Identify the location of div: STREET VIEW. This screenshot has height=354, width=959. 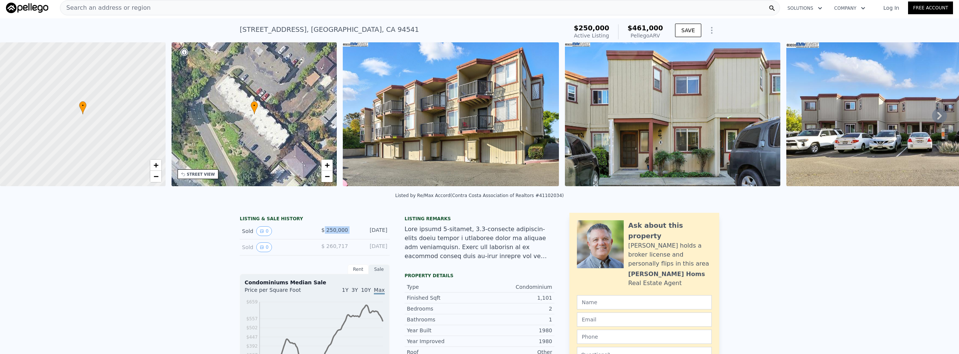
(201, 174).